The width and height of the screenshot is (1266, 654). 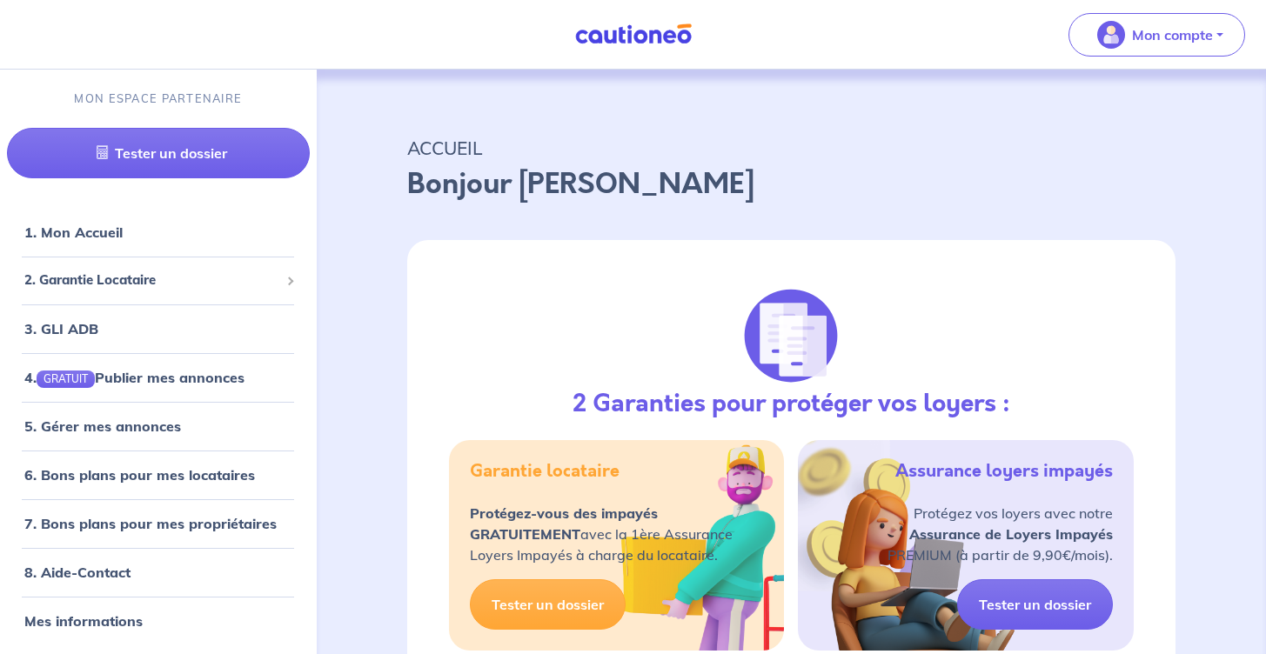 I want to click on img: justif-loupe, so click(x=791, y=336).